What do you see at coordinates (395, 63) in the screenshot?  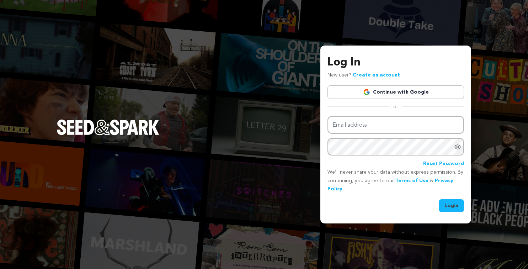 I see `h3: Log In` at bounding box center [395, 63].